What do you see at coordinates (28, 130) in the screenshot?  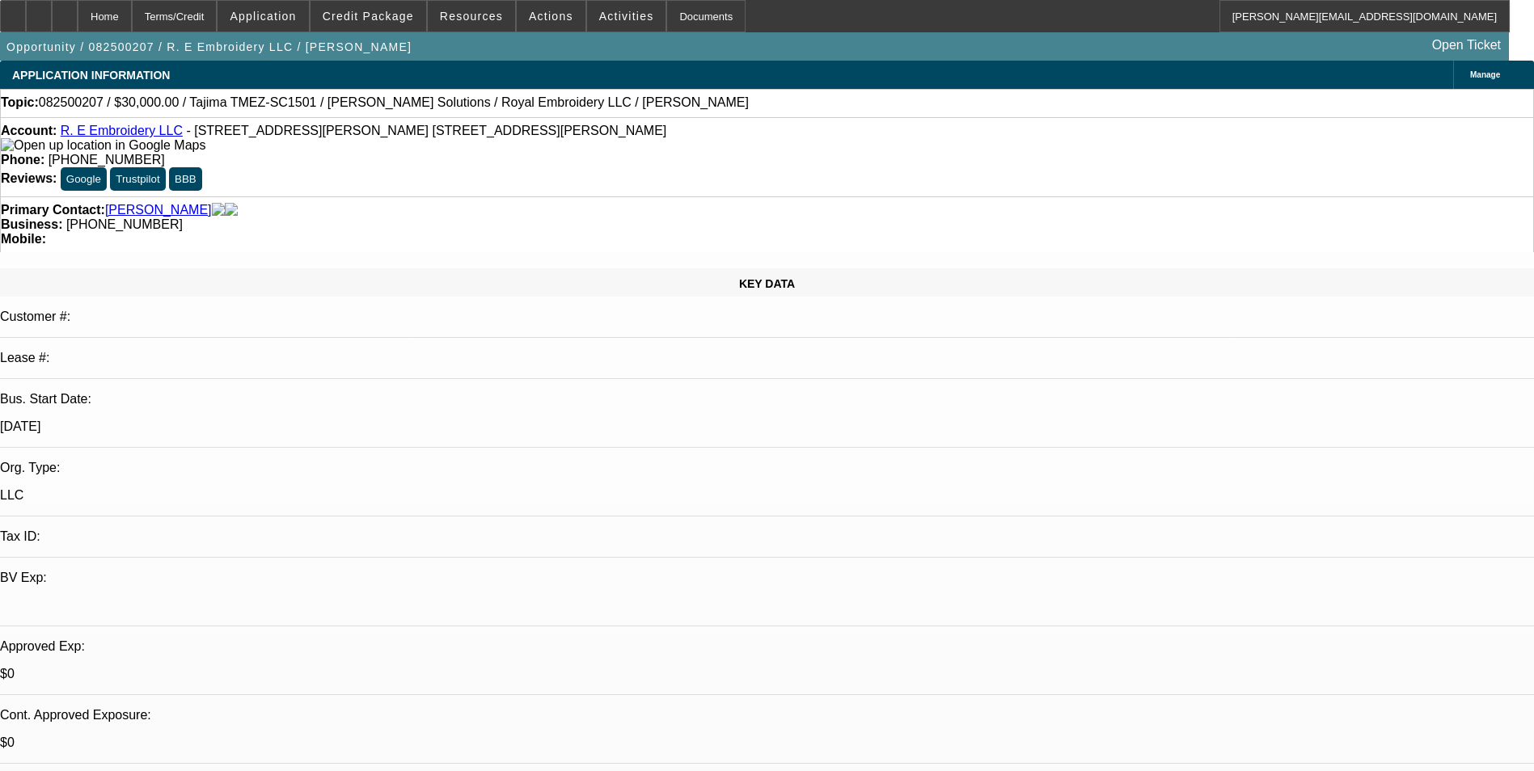 I see `strong: Account:` at bounding box center [28, 130].